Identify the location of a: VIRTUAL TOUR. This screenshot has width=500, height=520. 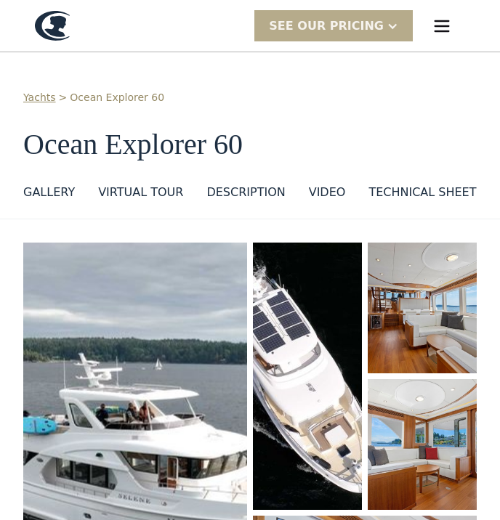
(140, 196).